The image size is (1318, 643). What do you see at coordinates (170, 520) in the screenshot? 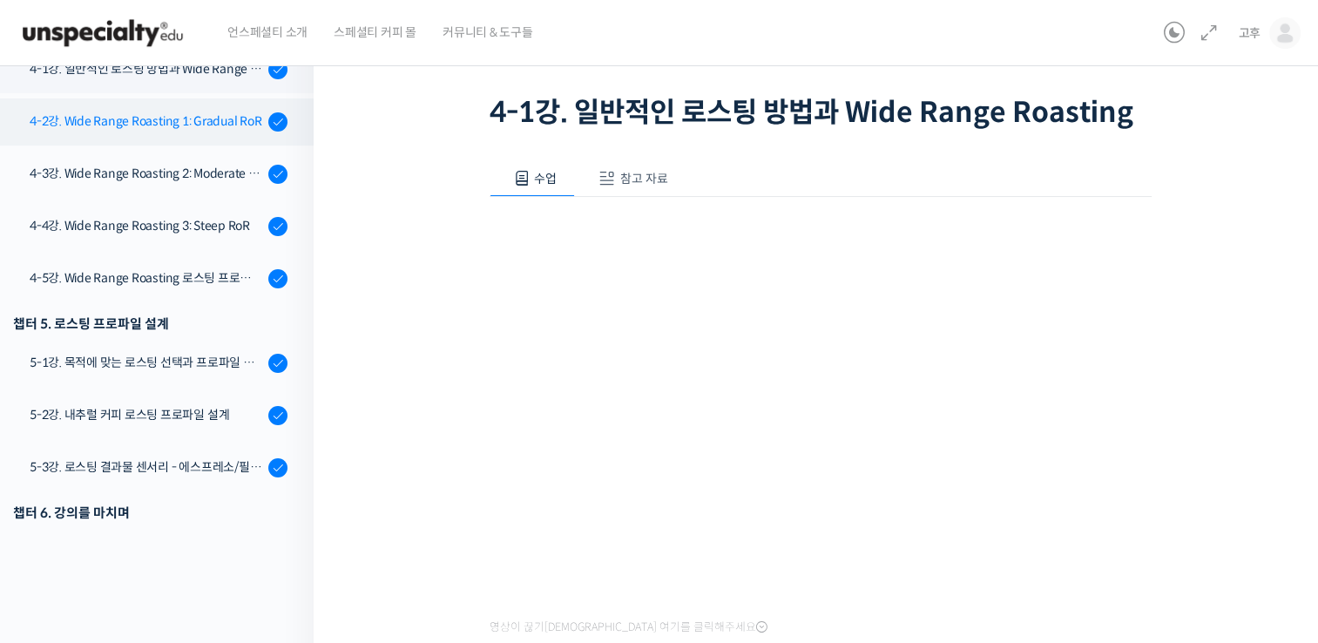
I see `a: 대화` at bounding box center [170, 520].